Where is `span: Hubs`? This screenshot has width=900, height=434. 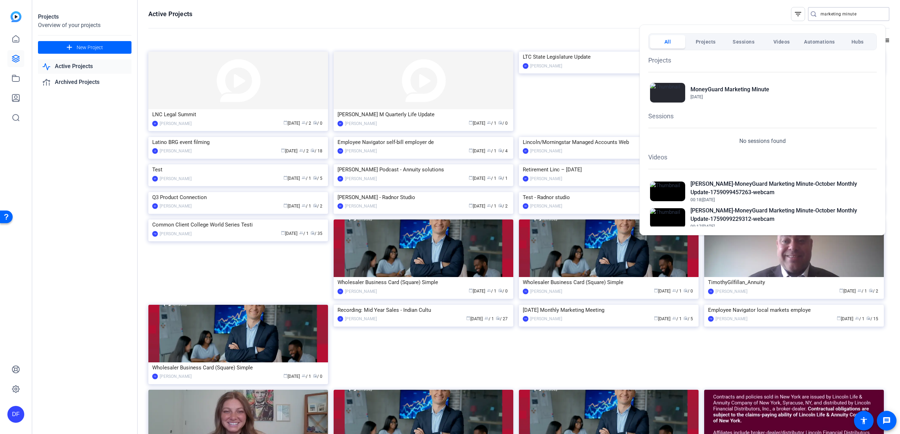 span: Hubs is located at coordinates (857, 42).